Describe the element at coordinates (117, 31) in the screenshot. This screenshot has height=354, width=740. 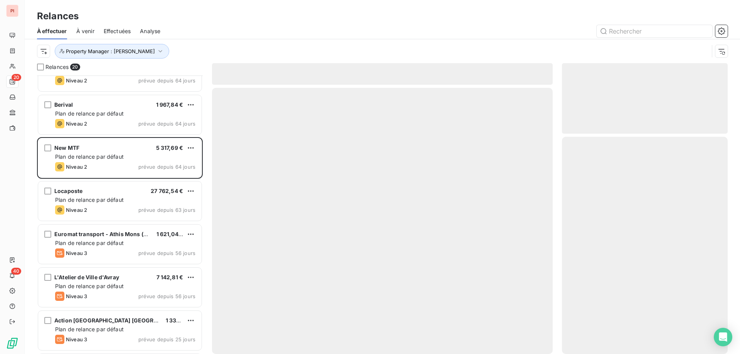
I see `span: Effectuées` at that location.